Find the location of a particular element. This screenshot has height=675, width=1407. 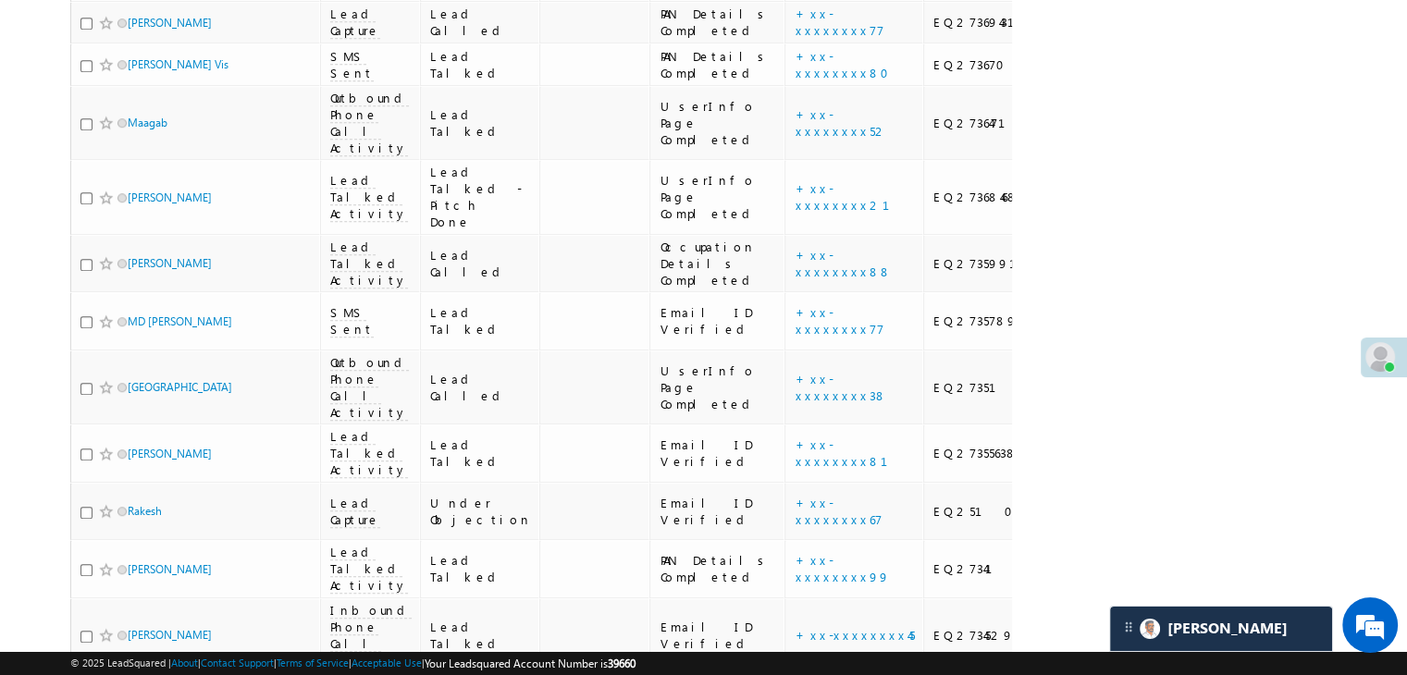

div: Occupation Details Completed is located at coordinates (718, 264).